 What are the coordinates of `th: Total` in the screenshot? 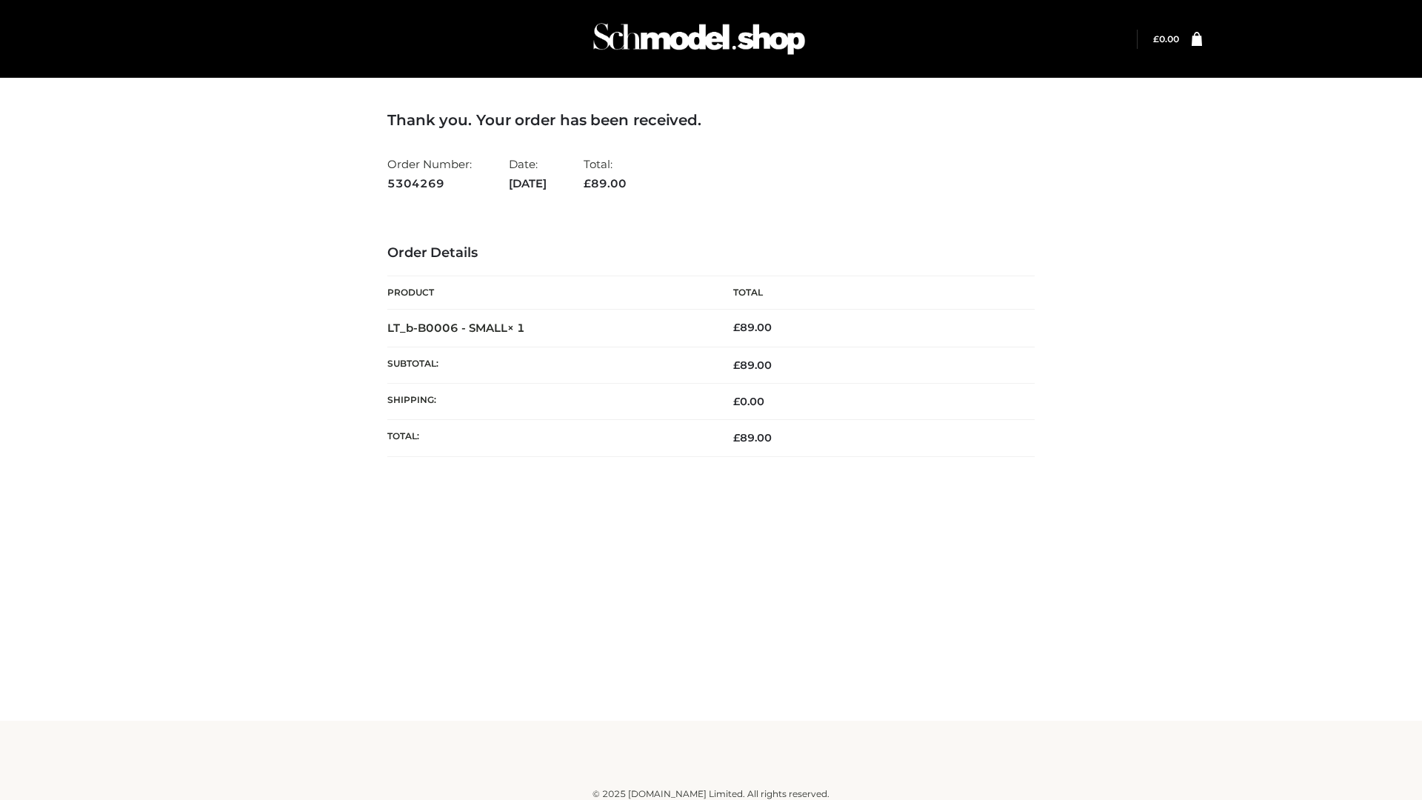 It's located at (873, 293).